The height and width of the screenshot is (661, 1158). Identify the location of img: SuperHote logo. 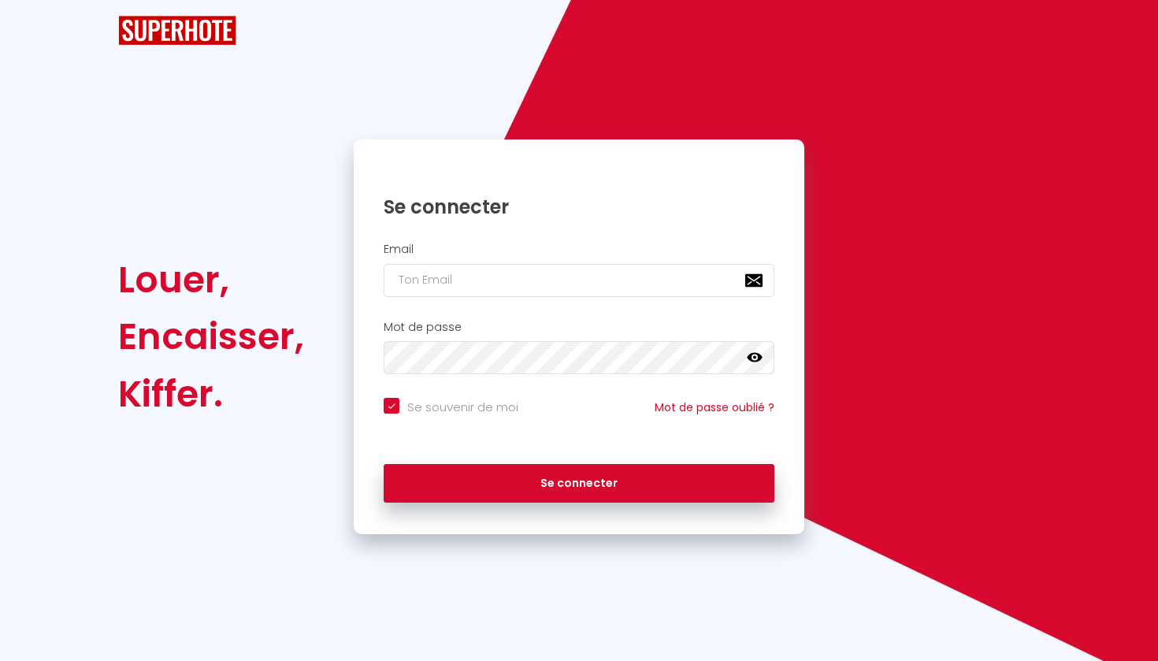
(177, 30).